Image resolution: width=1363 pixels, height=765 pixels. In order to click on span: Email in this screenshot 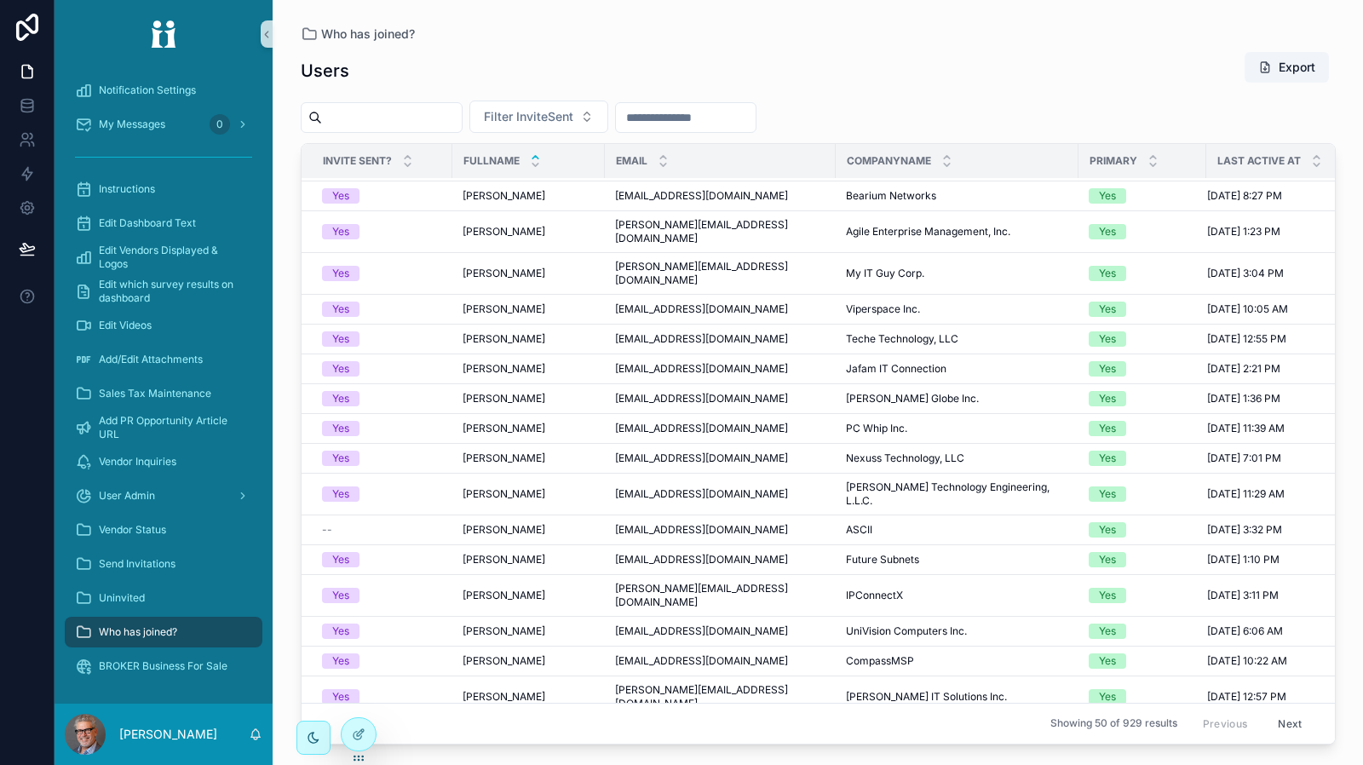, I will do `click(631, 161)`.